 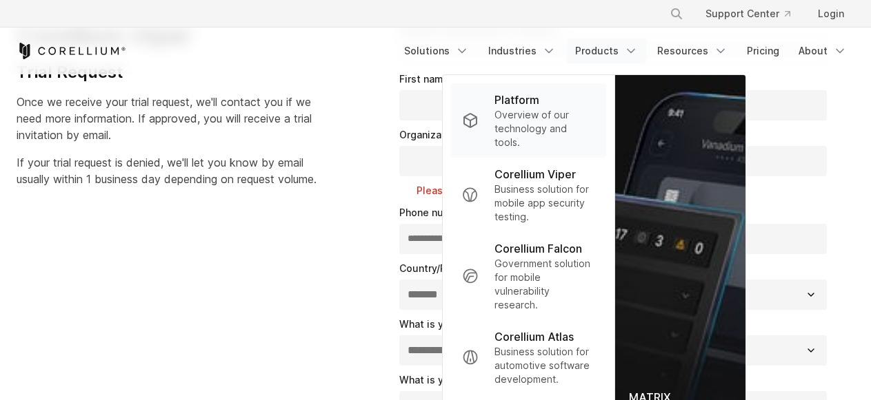 What do you see at coordinates (436, 268) in the screenshot?
I see `span: Country/Region` at bounding box center [436, 268].